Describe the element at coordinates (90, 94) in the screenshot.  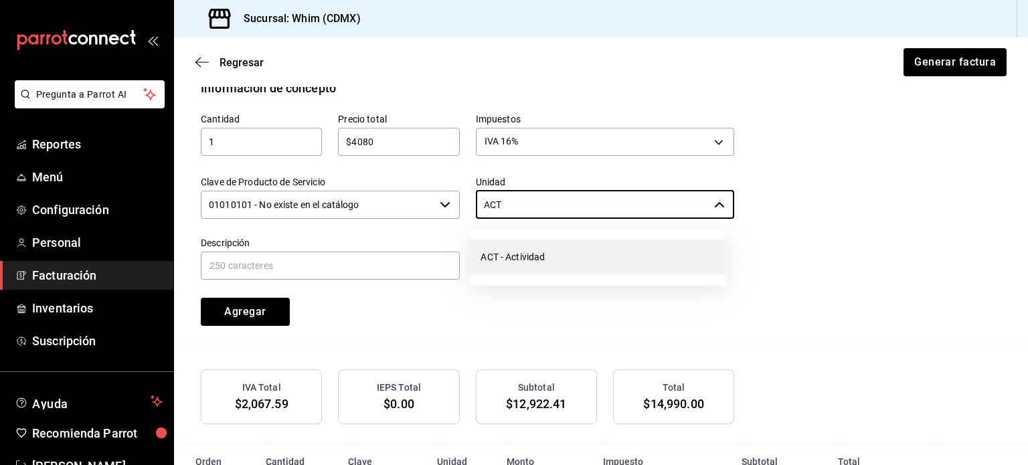
I see `button: Pregunta a Parrot AI` at that location.